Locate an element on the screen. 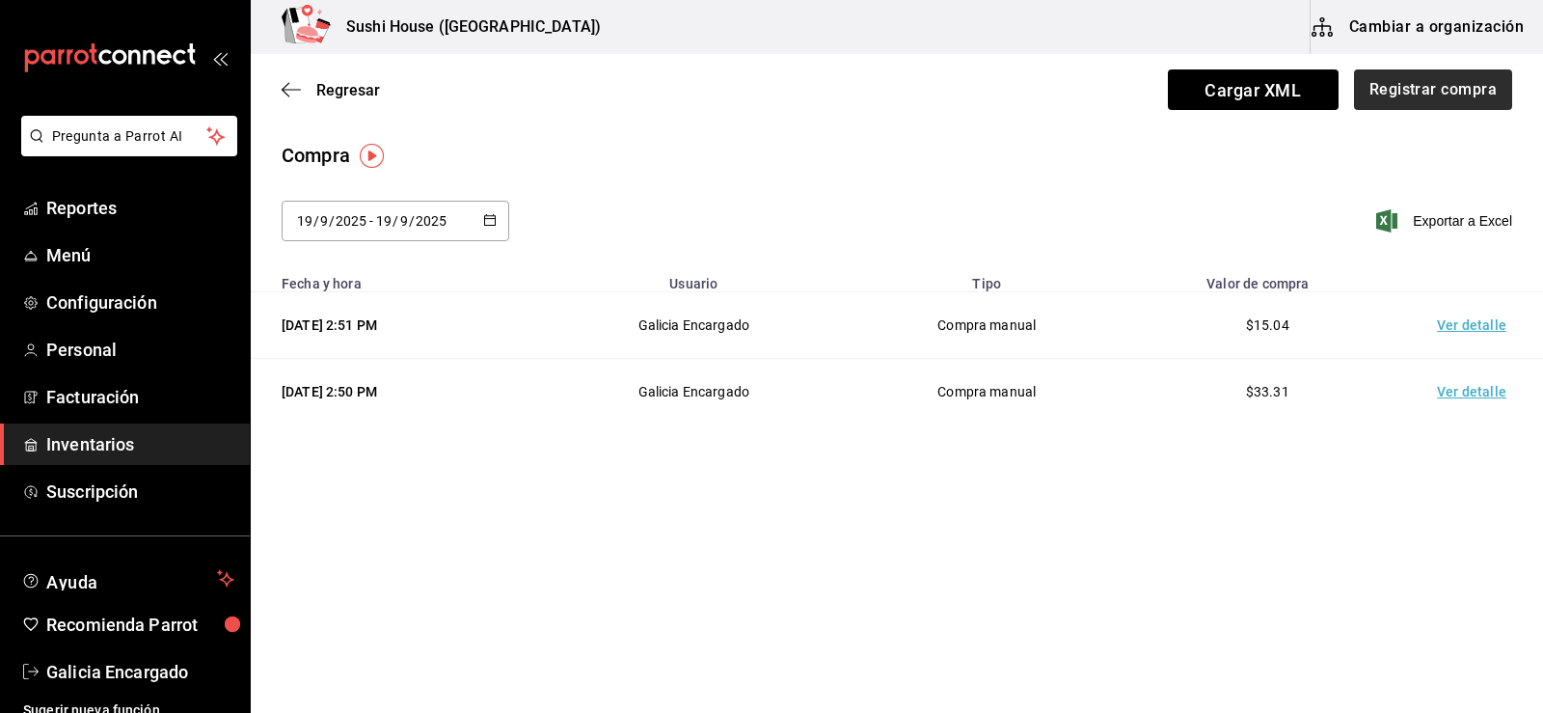  span: Menú is located at coordinates (140, 255).